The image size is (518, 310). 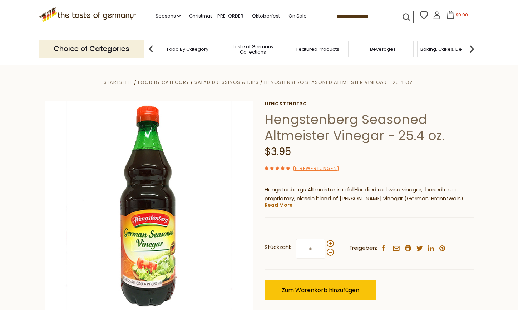 What do you see at coordinates (318, 49) in the screenshot?
I see `a: Featured Products` at bounding box center [318, 49].